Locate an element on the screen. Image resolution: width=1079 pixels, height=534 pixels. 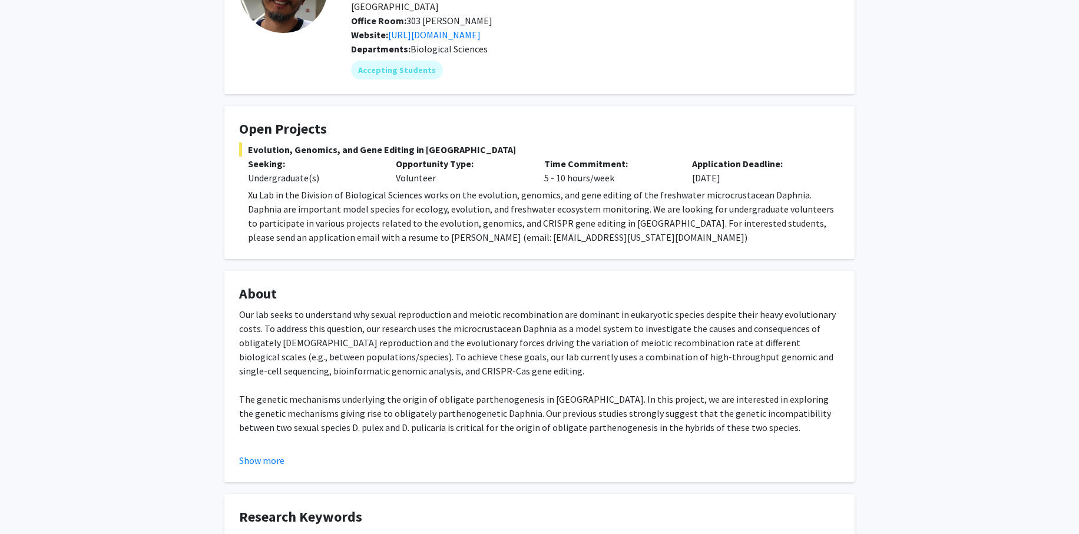
b: Departments: is located at coordinates (381, 49).